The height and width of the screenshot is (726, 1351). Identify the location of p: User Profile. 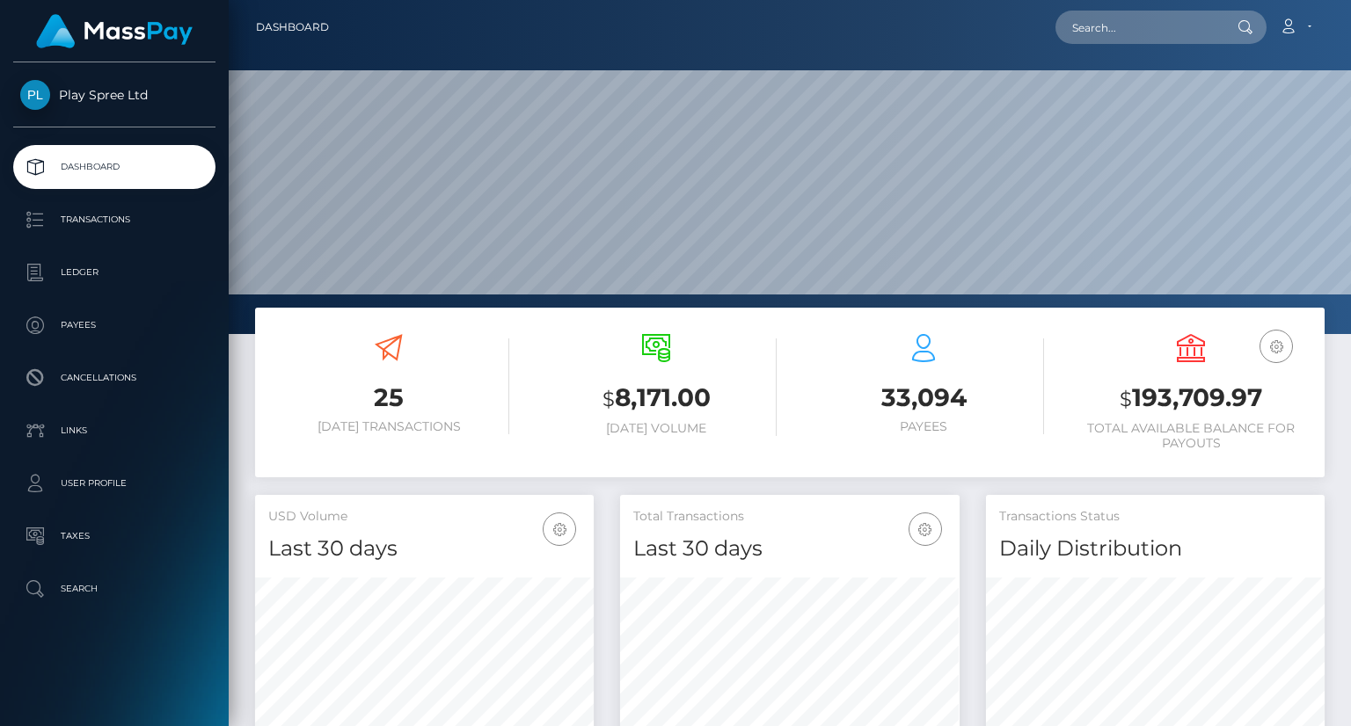
(114, 484).